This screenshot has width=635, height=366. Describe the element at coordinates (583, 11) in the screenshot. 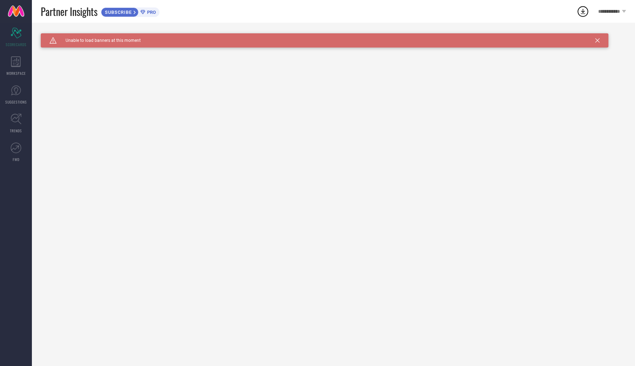

I see `div: Open download list` at that location.